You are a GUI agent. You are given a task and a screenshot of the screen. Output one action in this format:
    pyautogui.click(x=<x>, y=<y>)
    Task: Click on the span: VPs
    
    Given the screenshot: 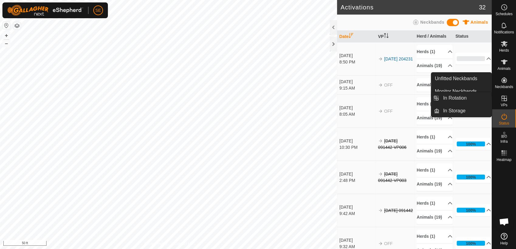 What is the action you would take?
    pyautogui.click(x=503, y=105)
    